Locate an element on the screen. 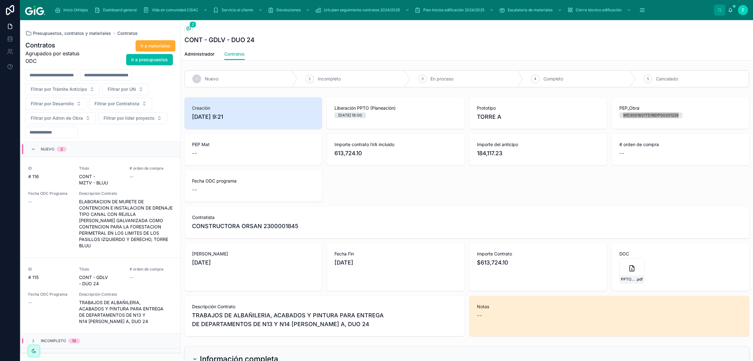 The width and height of the screenshot is (753, 361). span: Fecha ODC Programa is located at coordinates (50, 294).